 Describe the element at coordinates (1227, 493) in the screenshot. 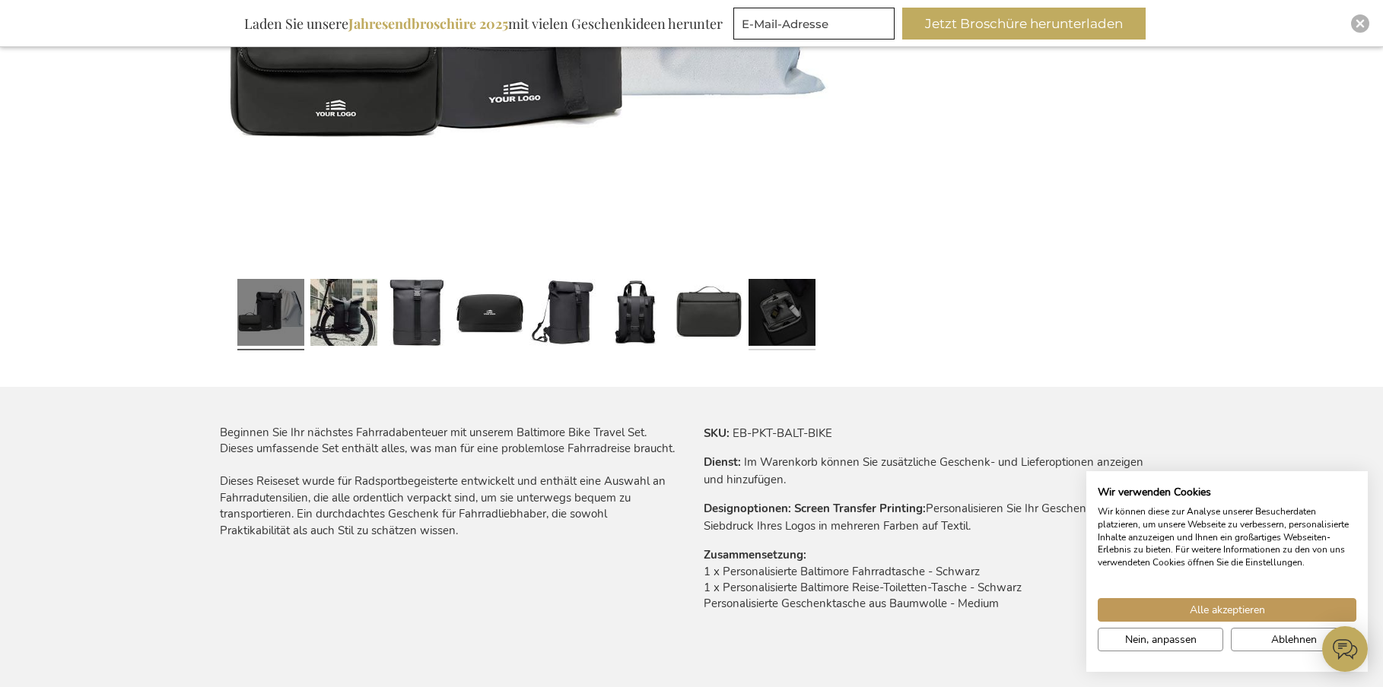

I see `h2: Wir verwenden Cookies` at that location.